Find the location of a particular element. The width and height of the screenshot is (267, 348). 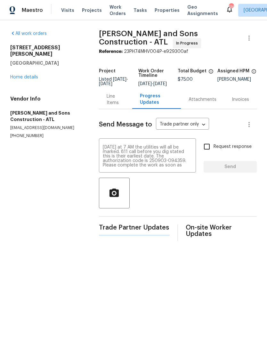

span: In Progress is located at coordinates (188, 43).